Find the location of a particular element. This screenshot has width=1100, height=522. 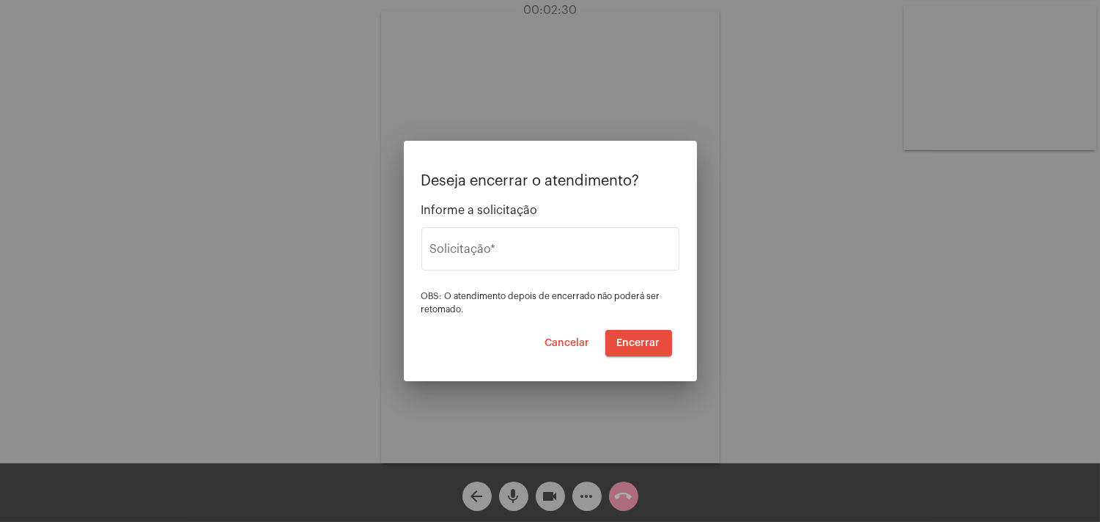

button: Encerrar is located at coordinates (638, 343).